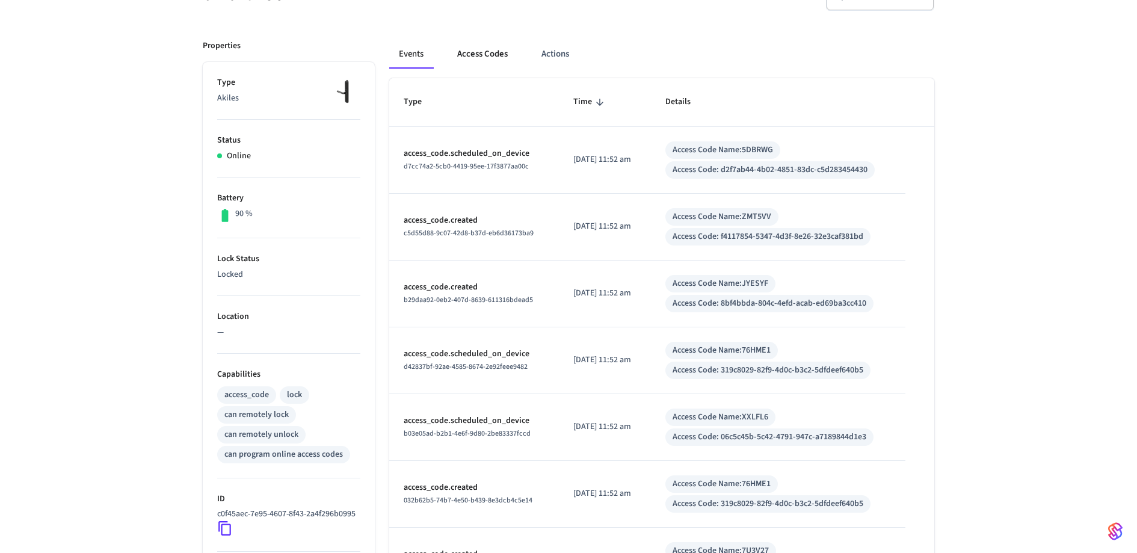  What do you see at coordinates (289, 499) in the screenshot?
I see `p: ID` at bounding box center [289, 499].